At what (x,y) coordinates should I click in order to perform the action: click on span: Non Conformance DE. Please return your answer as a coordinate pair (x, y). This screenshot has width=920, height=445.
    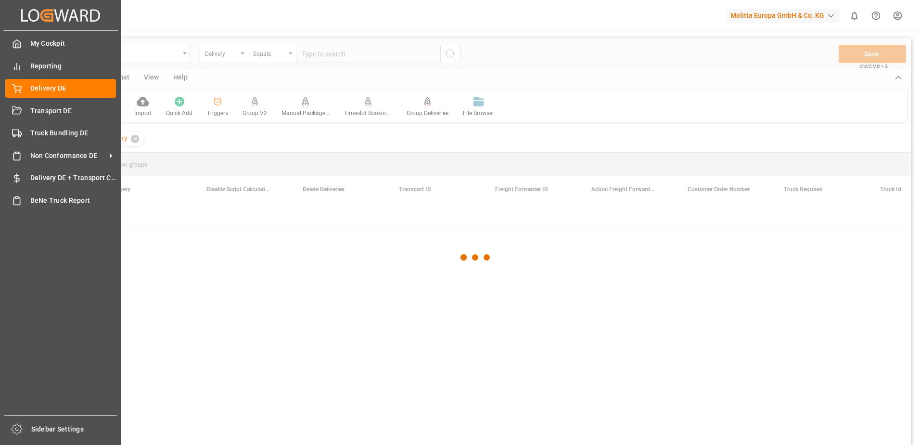
    Looking at the image, I should click on (68, 155).